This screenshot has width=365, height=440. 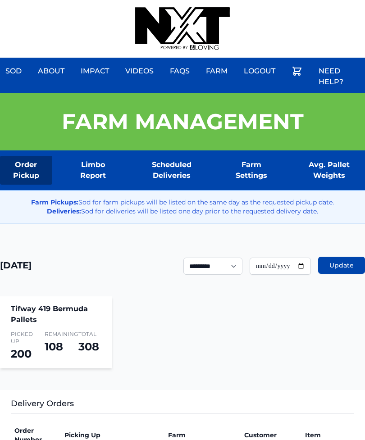 What do you see at coordinates (259, 71) in the screenshot?
I see `a: Logout` at bounding box center [259, 71].